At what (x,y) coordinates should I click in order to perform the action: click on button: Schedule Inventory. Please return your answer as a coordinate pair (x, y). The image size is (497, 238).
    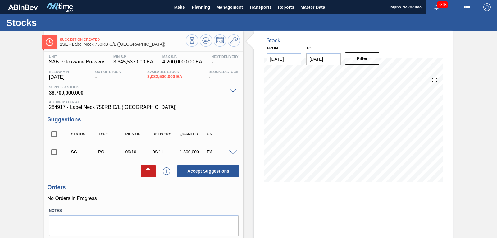
    Looking at the image, I should click on (220, 40).